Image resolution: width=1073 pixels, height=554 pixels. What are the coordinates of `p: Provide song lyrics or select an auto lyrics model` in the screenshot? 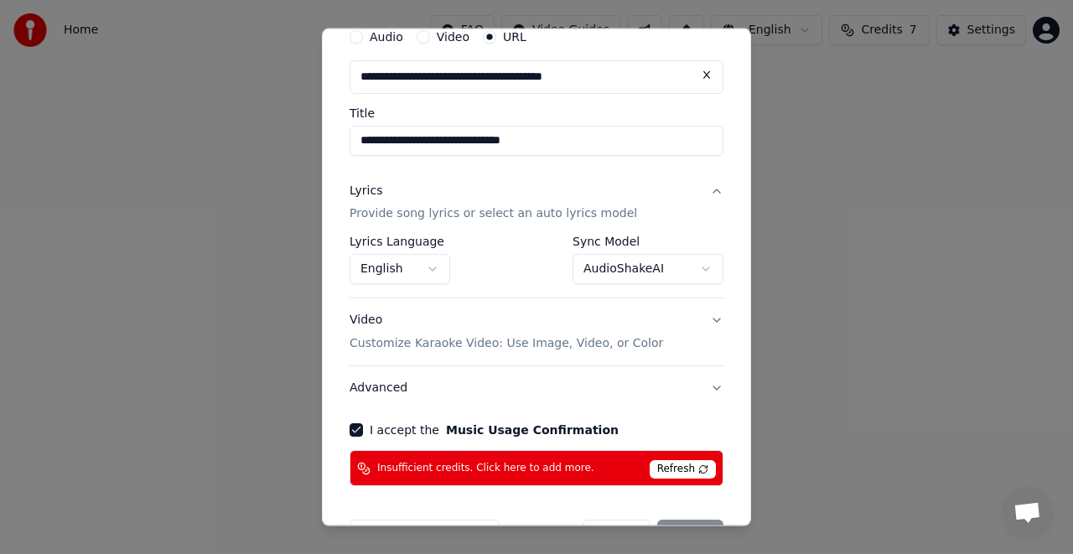 It's located at (493, 214).